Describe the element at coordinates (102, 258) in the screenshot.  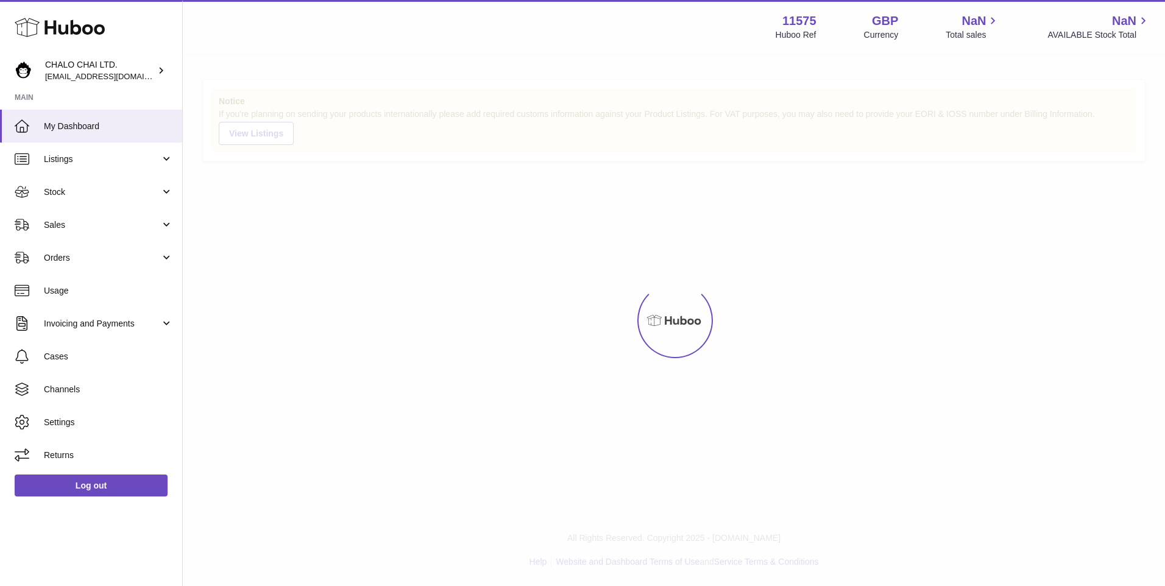
I see `span: Orders` at that location.